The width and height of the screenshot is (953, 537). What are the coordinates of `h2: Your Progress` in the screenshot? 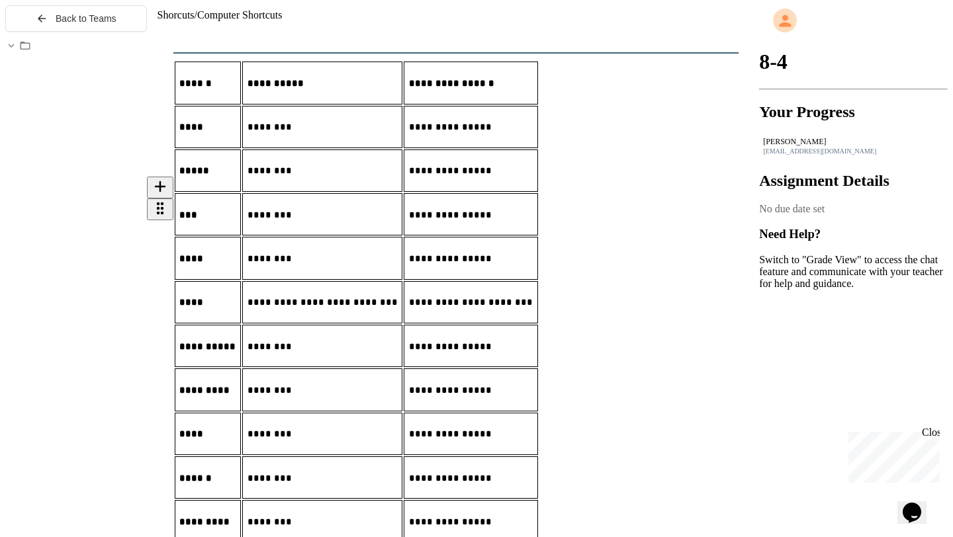 It's located at (853, 112).